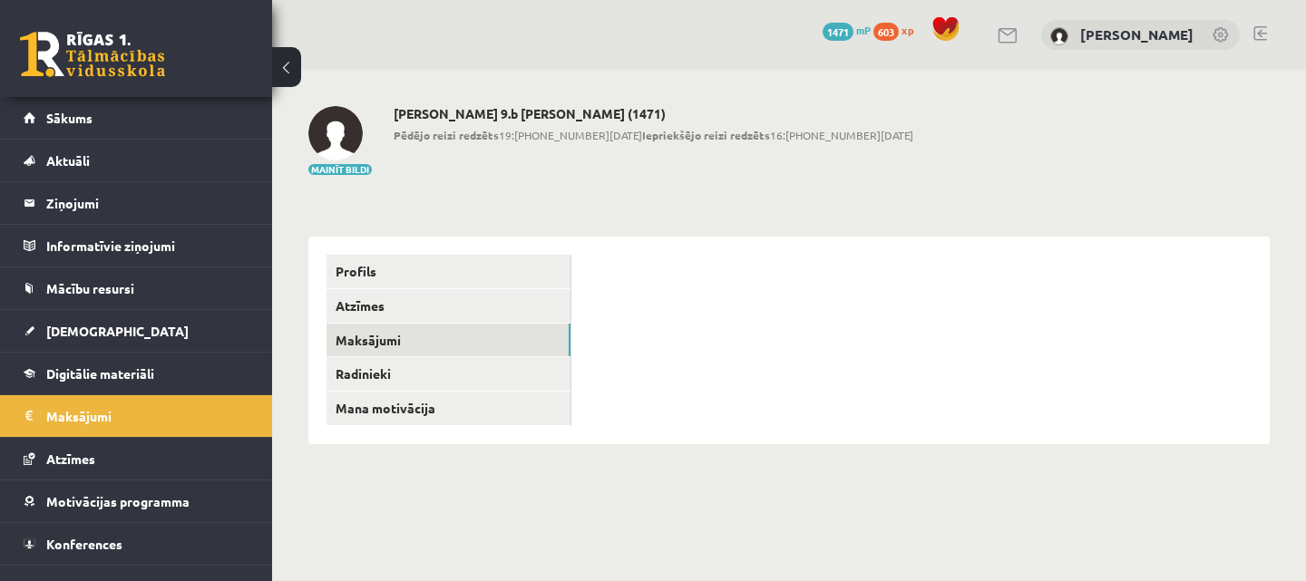  What do you see at coordinates (136, 246) in the screenshot?
I see `a: Informatīvie ziņojumi` at bounding box center [136, 246].